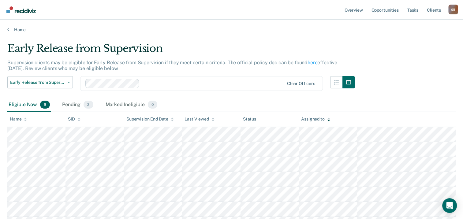 The width and height of the screenshot is (463, 219). I want to click on div: Clear officers, so click(301, 84).